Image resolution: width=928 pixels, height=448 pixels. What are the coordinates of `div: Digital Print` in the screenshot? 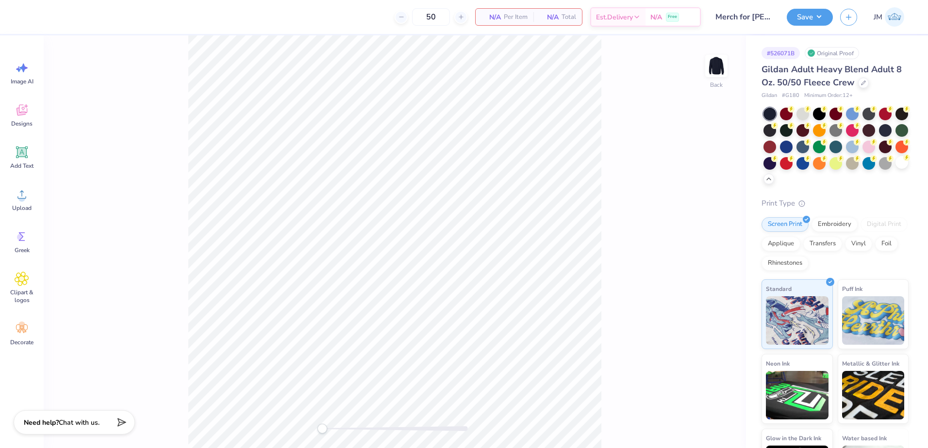 It's located at (884, 225).